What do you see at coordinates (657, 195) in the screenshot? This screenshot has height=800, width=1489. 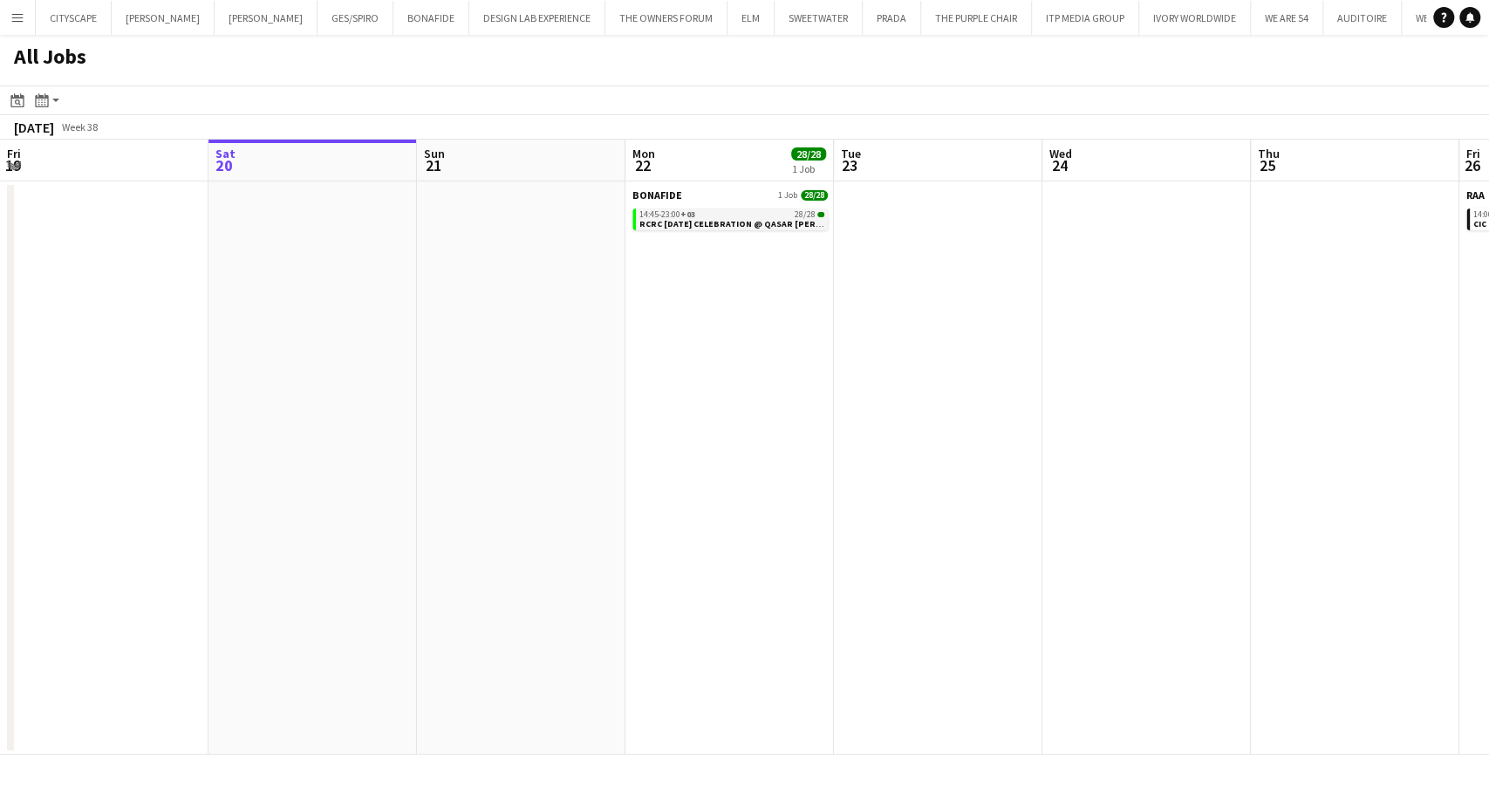 I see `span: BONAFIDE` at bounding box center [657, 195].